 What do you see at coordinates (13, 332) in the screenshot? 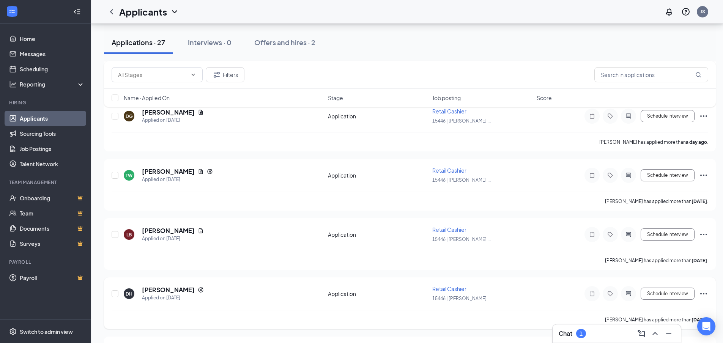
I see `svg: Settings` at bounding box center [13, 332].